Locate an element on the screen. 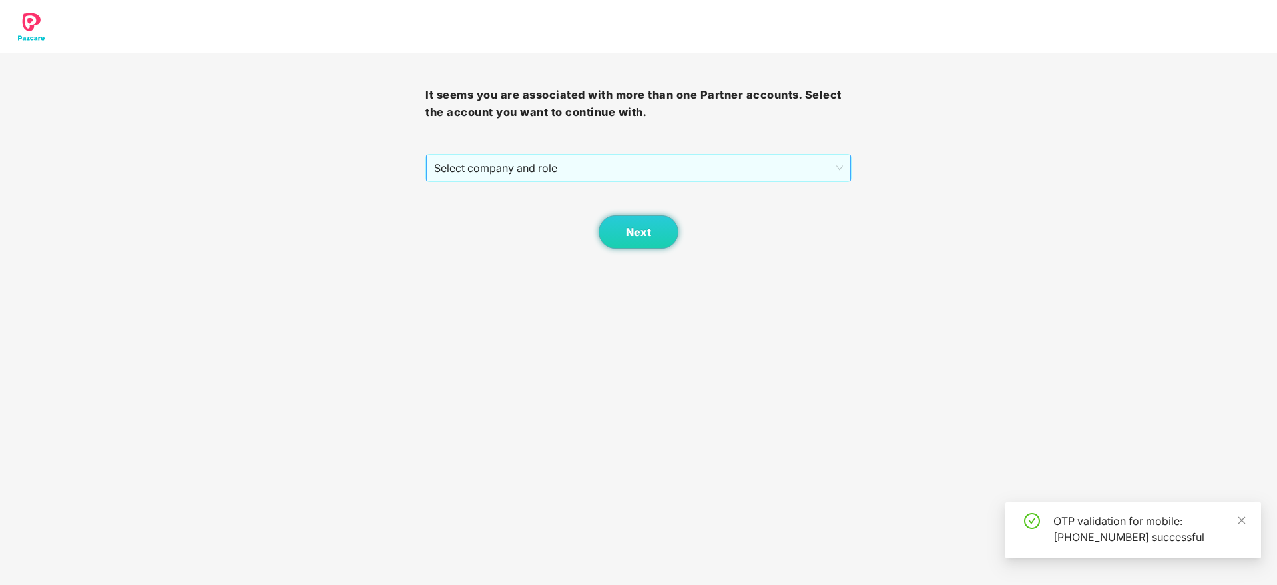  span: check-circle is located at coordinates (1032, 521).